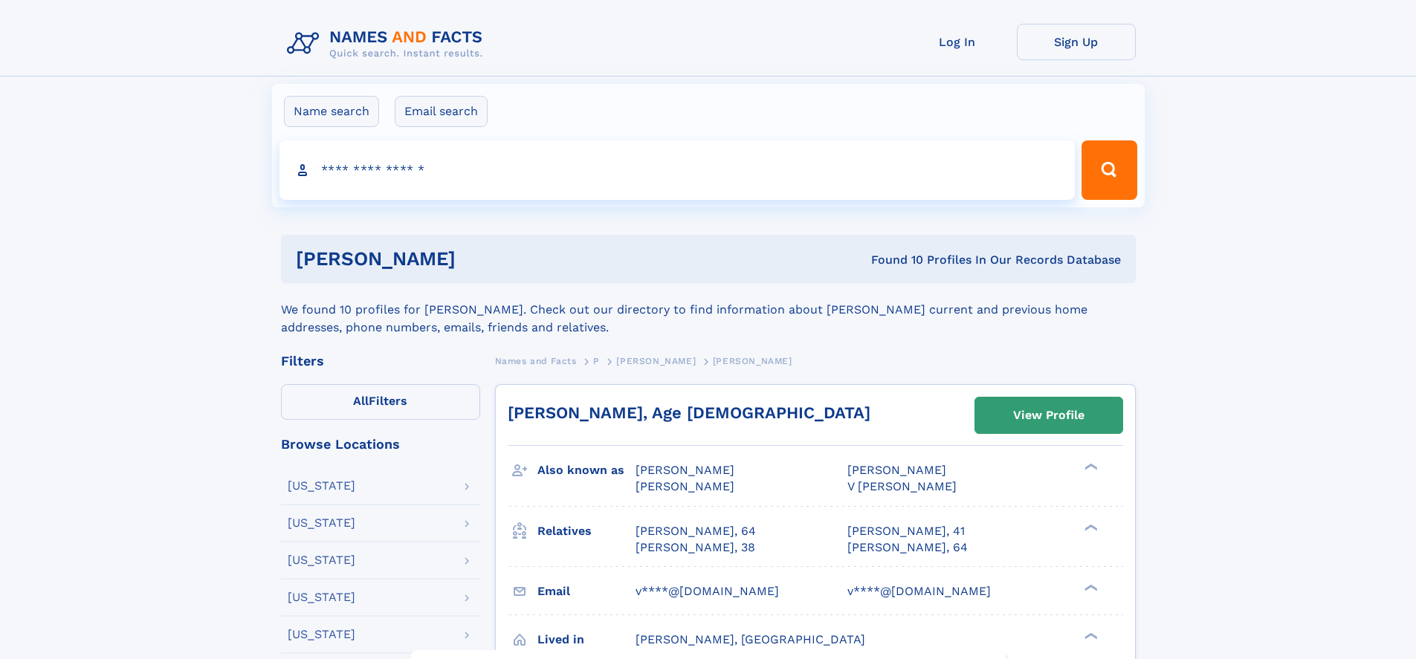  What do you see at coordinates (892, 260) in the screenshot?
I see `div: Found 10 Profiles In Our Records Database` at bounding box center [892, 260].